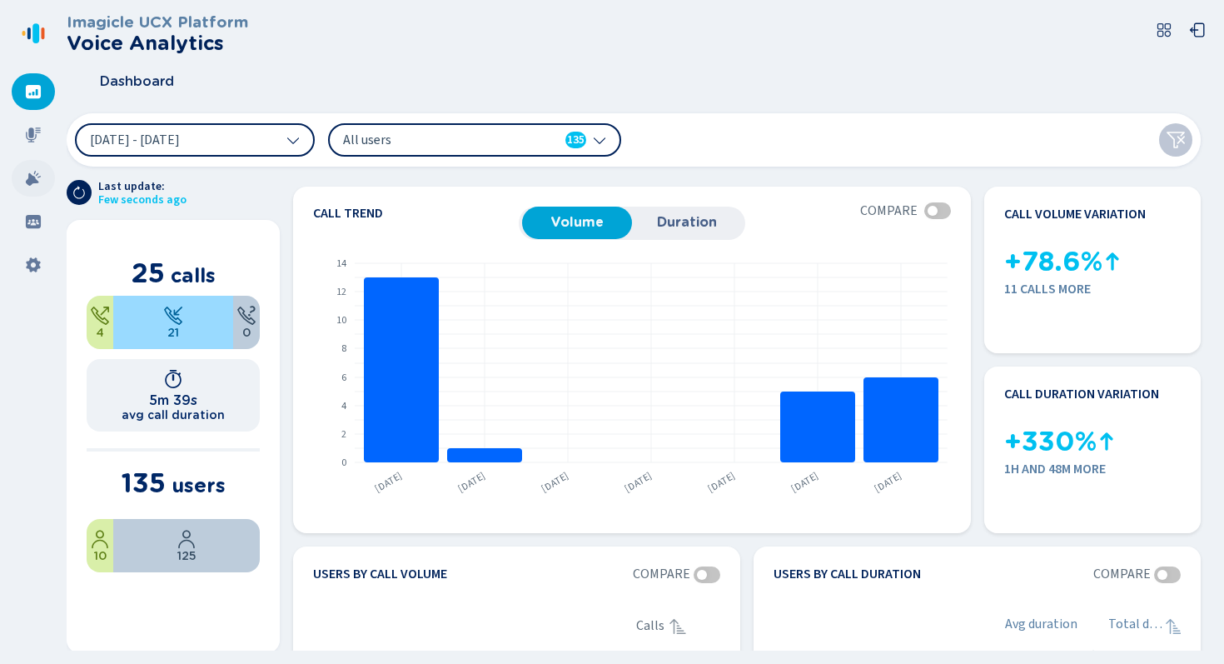 Image resolution: width=1224 pixels, height=664 pixels. I want to click on span: Calls, so click(650, 625).